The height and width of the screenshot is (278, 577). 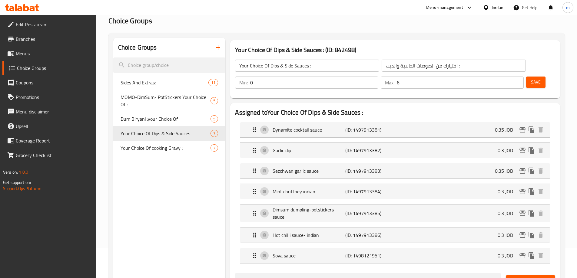 What do you see at coordinates (568, 8) in the screenshot?
I see `span: m` at bounding box center [568, 8].